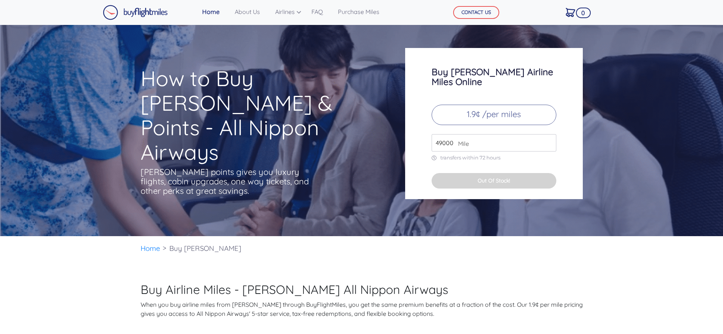 This screenshot has width=723, height=334. What do you see at coordinates (494, 115) in the screenshot?
I see `p: 1.9¢ /per miles` at bounding box center [494, 115].